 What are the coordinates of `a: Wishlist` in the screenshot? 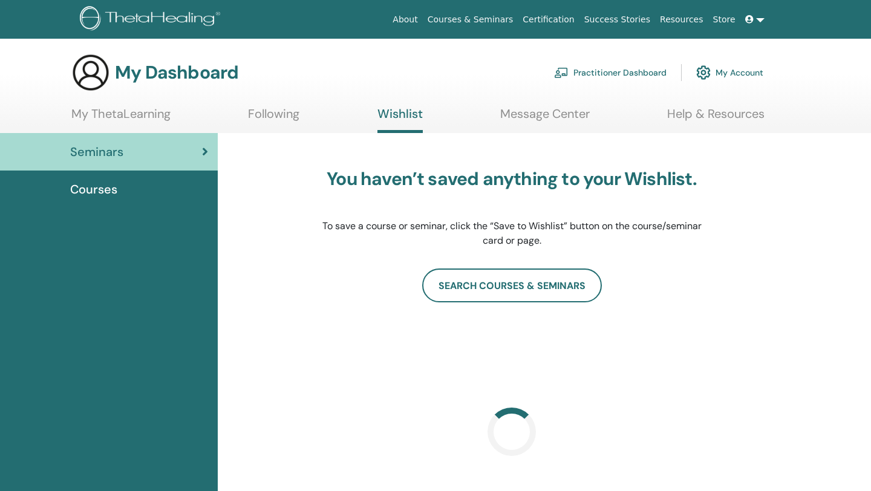 It's located at (400, 120).